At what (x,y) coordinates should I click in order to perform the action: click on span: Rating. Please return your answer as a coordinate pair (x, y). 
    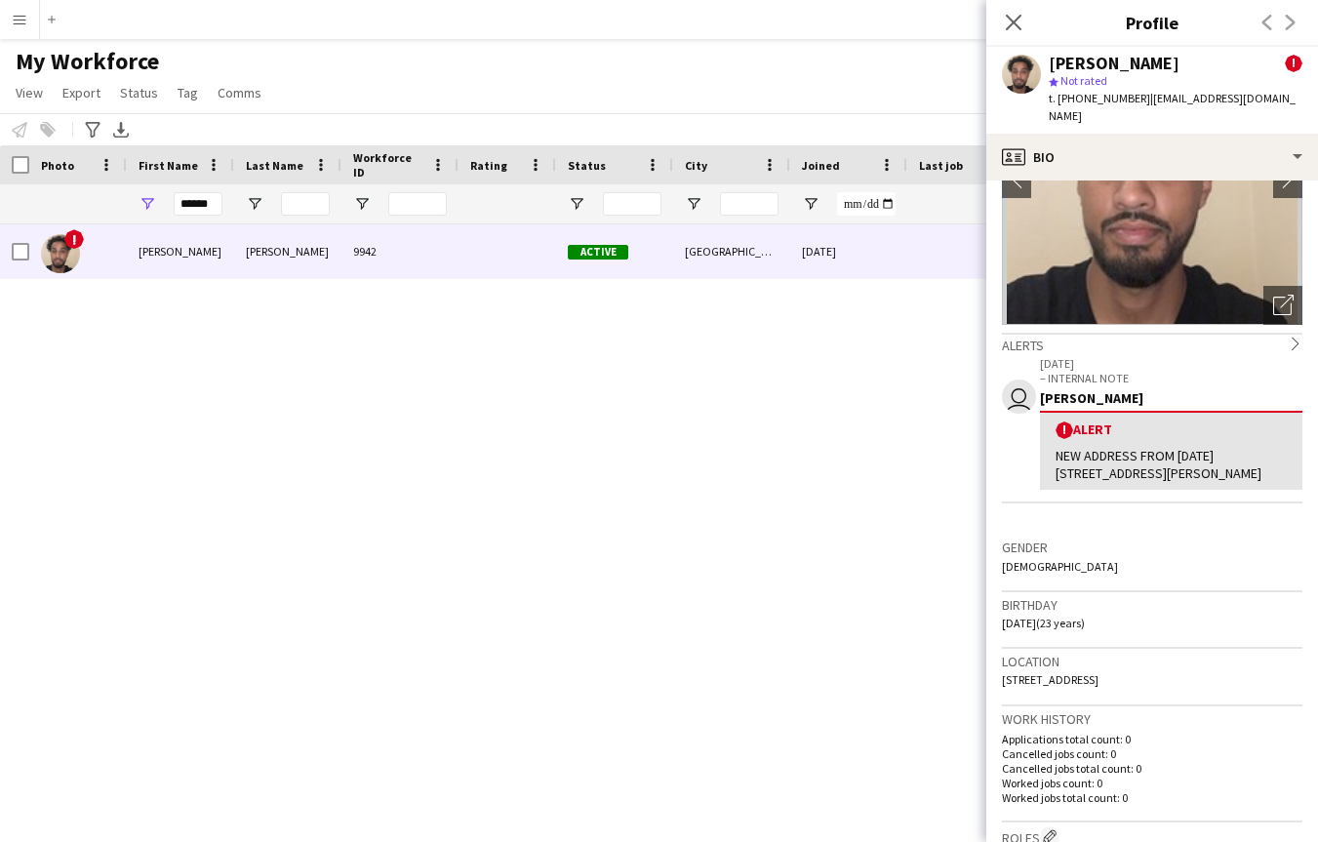
    Looking at the image, I should click on (489, 165).